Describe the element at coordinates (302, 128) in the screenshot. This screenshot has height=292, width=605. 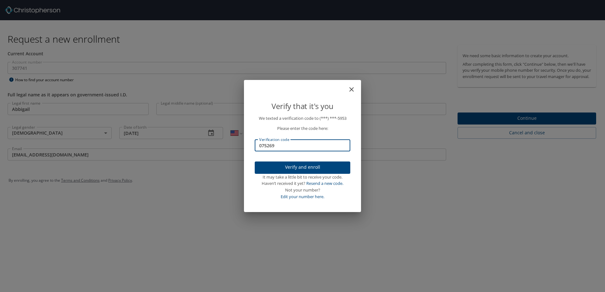
I see `p: Please enter the code here:` at that location.